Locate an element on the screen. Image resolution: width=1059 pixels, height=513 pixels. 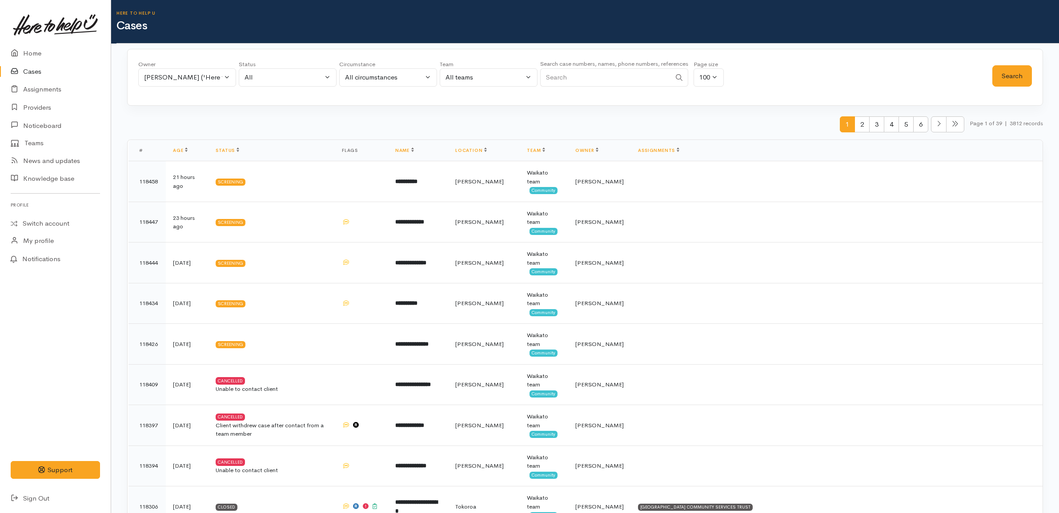
span: 1 is located at coordinates (847, 124).